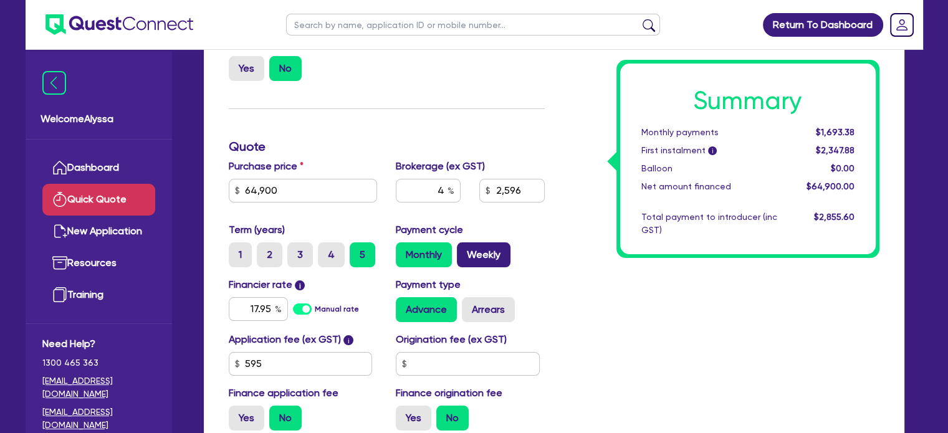  What do you see at coordinates (426, 310) in the screenshot?
I see `label: Advance` at bounding box center [426, 310].